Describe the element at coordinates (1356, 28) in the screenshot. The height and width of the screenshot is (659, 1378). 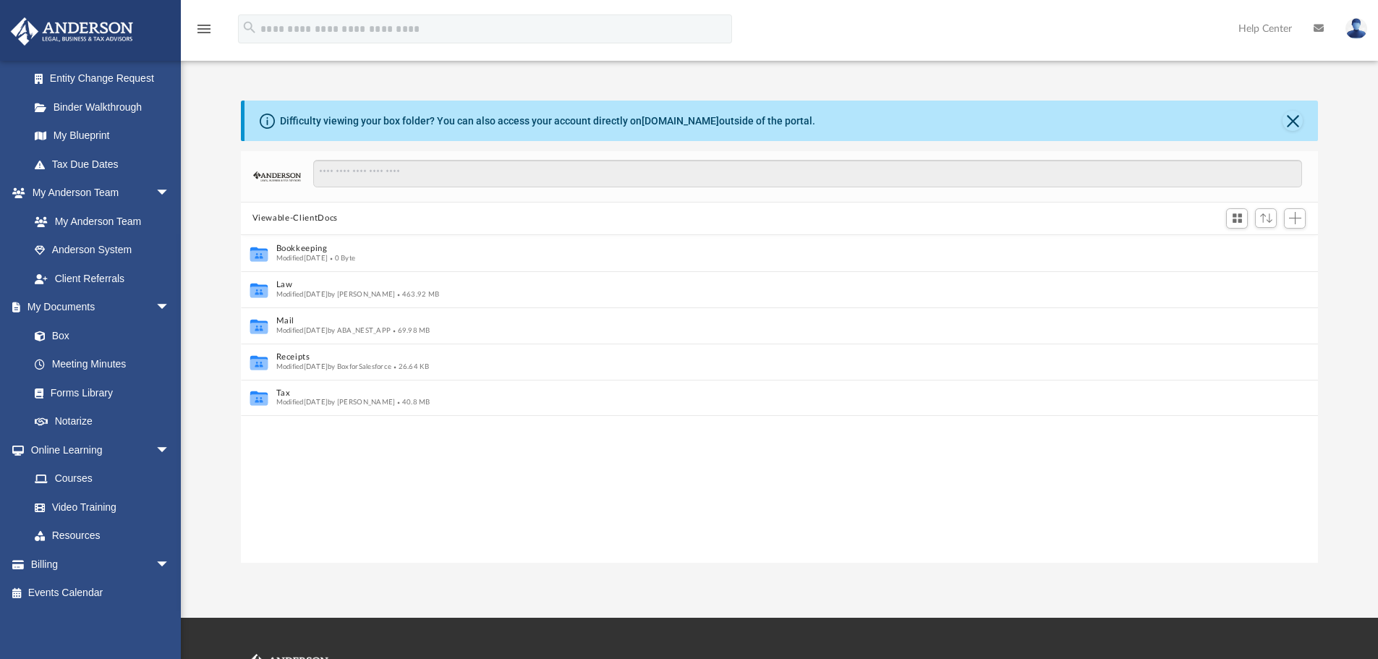
I see `img: User Pic` at that location.